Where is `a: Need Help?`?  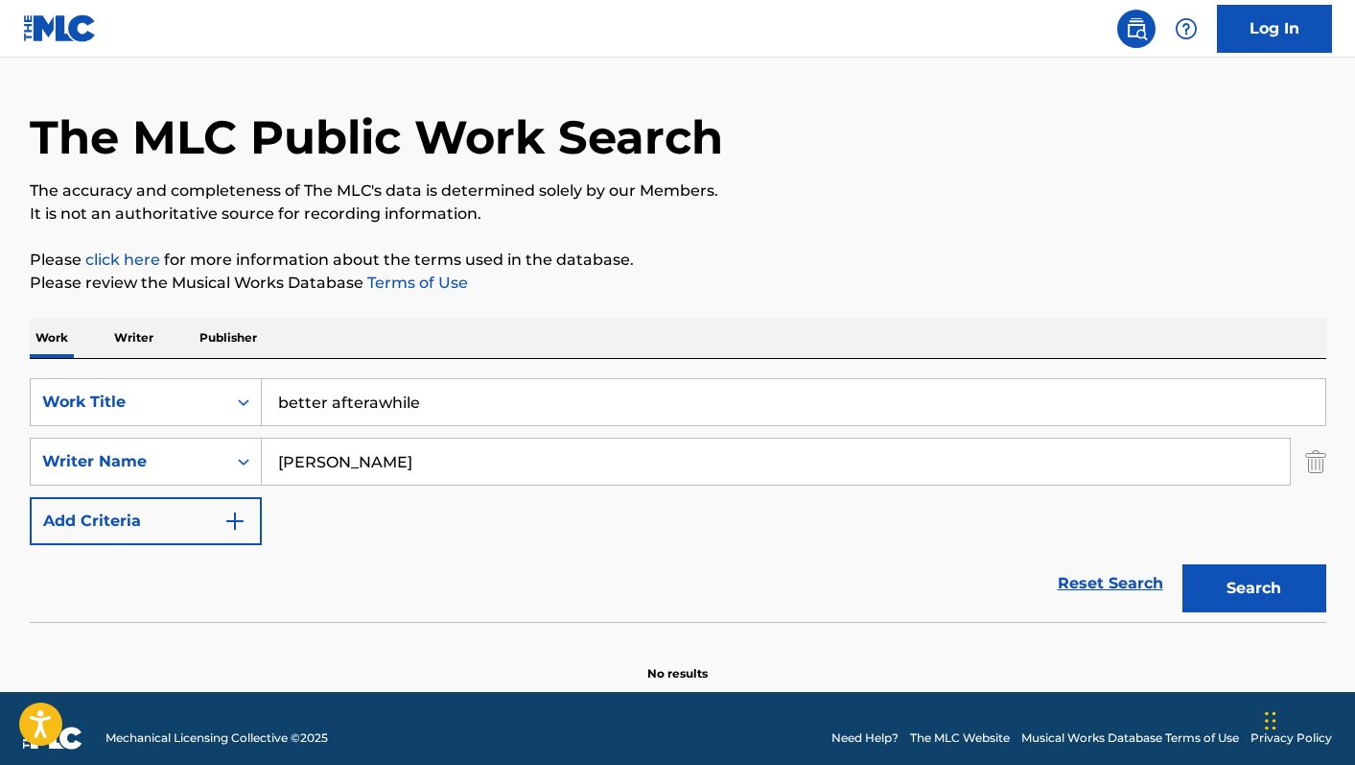
a: Need Help? is located at coordinates (865, 738).